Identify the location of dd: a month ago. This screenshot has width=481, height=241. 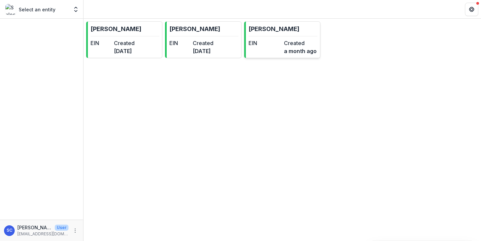
(300, 51).